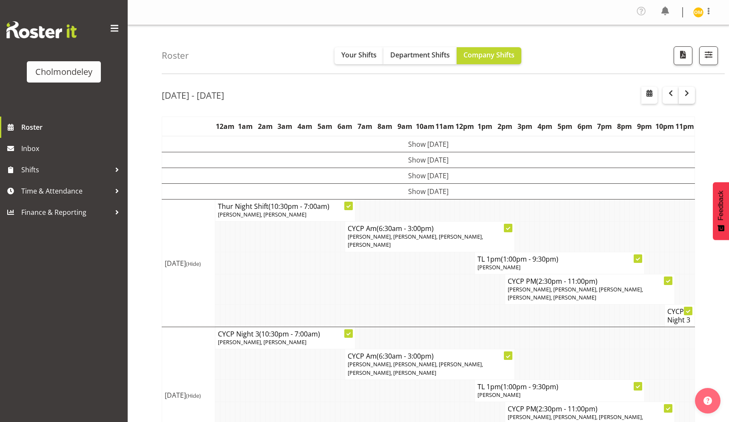 The height and width of the screenshot is (422, 729). I want to click on button: Your Shifts, so click(359, 56).